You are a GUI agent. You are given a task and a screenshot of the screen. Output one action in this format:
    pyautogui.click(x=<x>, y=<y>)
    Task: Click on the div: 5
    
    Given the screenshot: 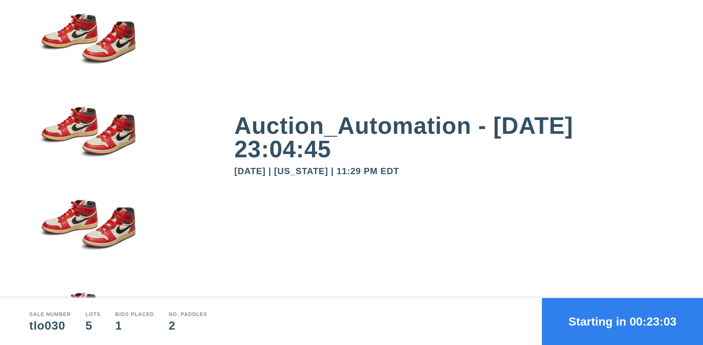 What is the action you would take?
    pyautogui.click(x=93, y=325)
    